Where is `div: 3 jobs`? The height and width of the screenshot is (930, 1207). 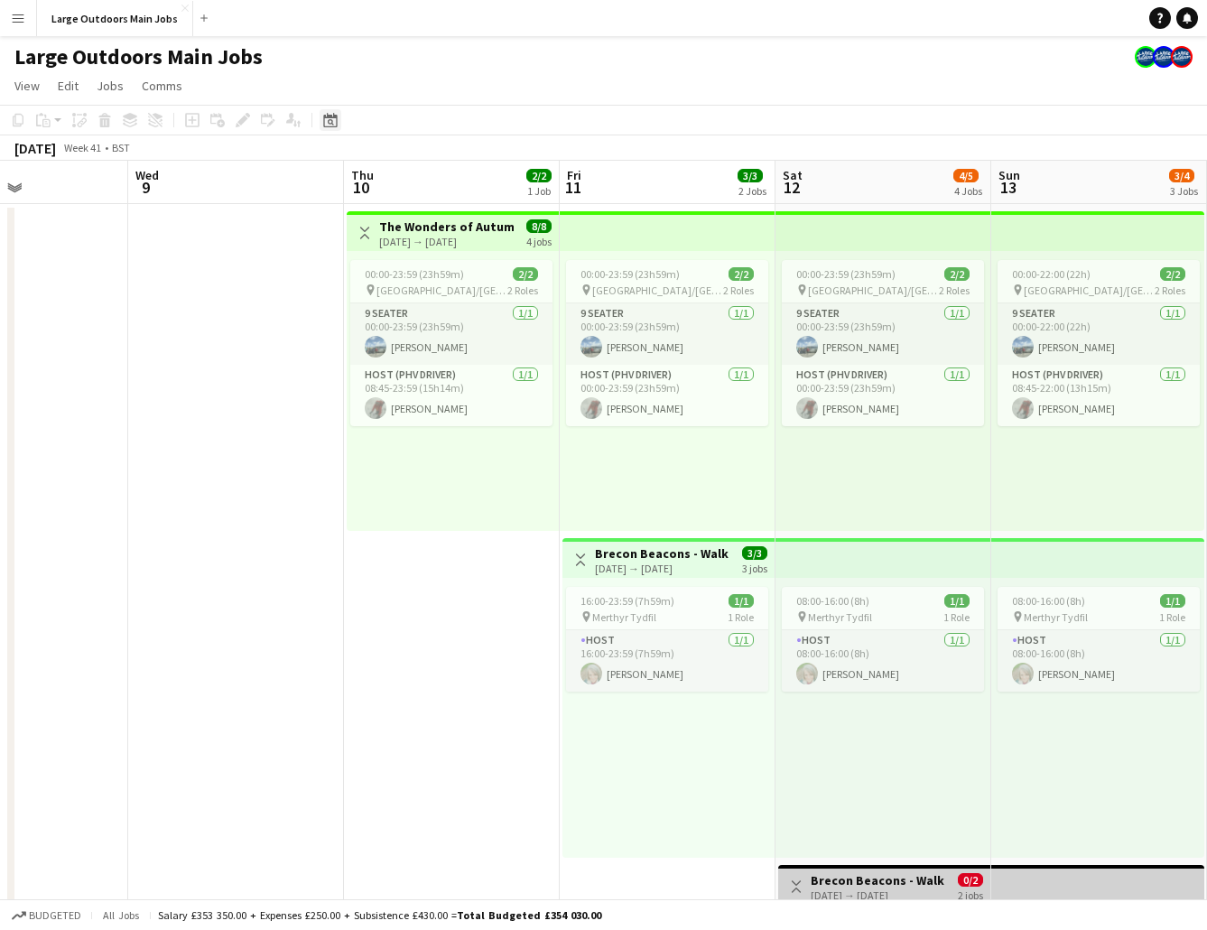 div: 3 jobs is located at coordinates (754, 567).